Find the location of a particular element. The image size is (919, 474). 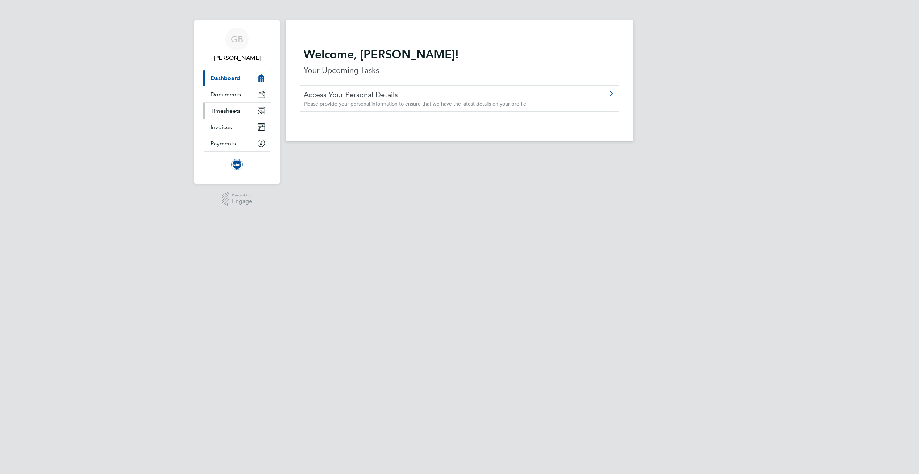

a: Invoices is located at coordinates (237, 127).